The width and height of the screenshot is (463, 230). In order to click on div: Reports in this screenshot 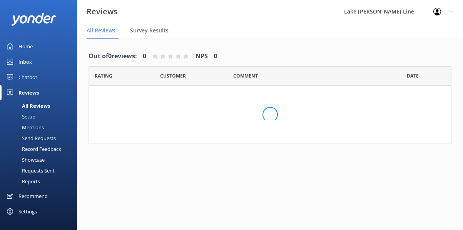, I will do `click(22, 181)`.